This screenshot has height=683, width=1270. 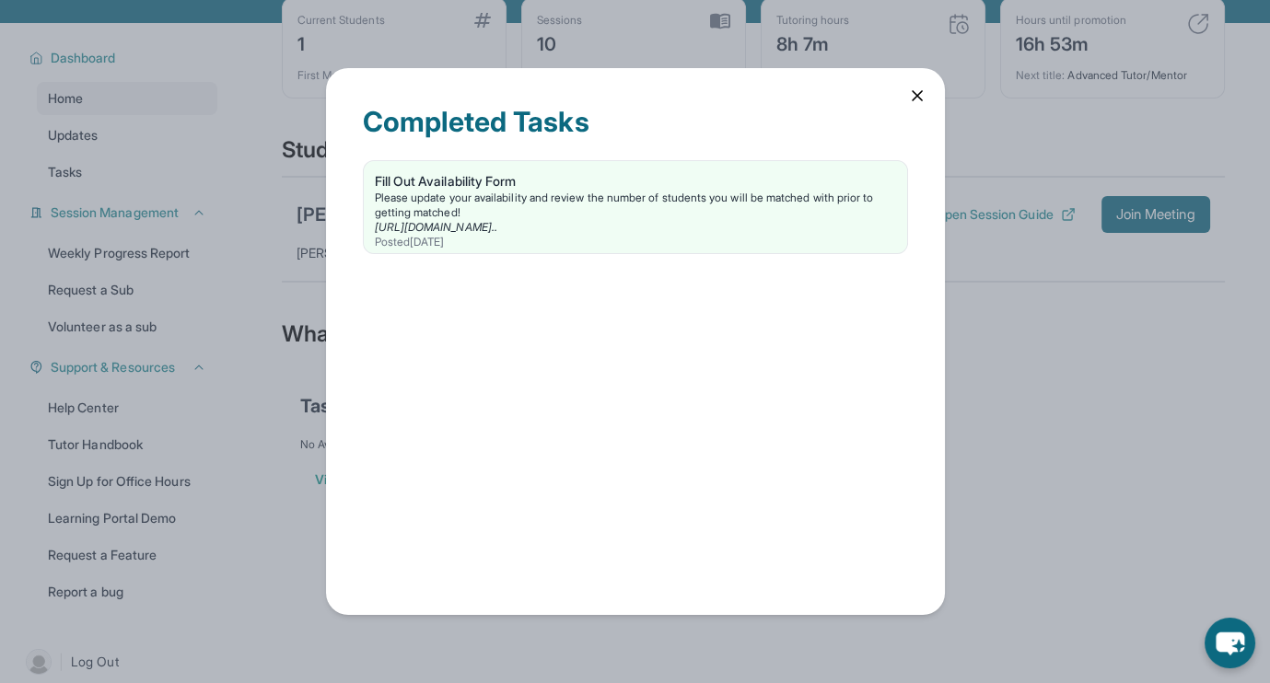 I want to click on div: Completed Tasks, so click(x=635, y=133).